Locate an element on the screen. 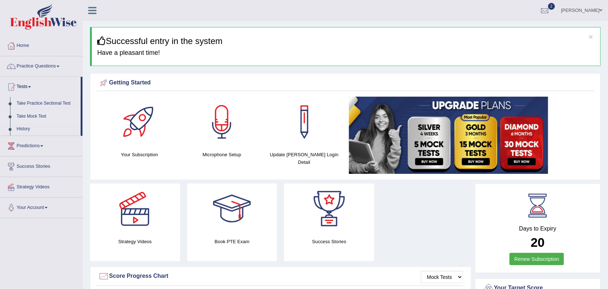  a: Practice Questions is located at coordinates (41, 65).